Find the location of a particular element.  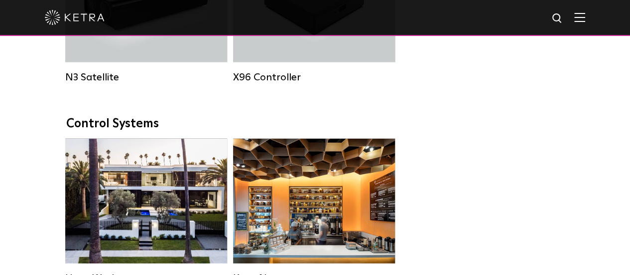

div: Control Systems is located at coordinates (315, 124).